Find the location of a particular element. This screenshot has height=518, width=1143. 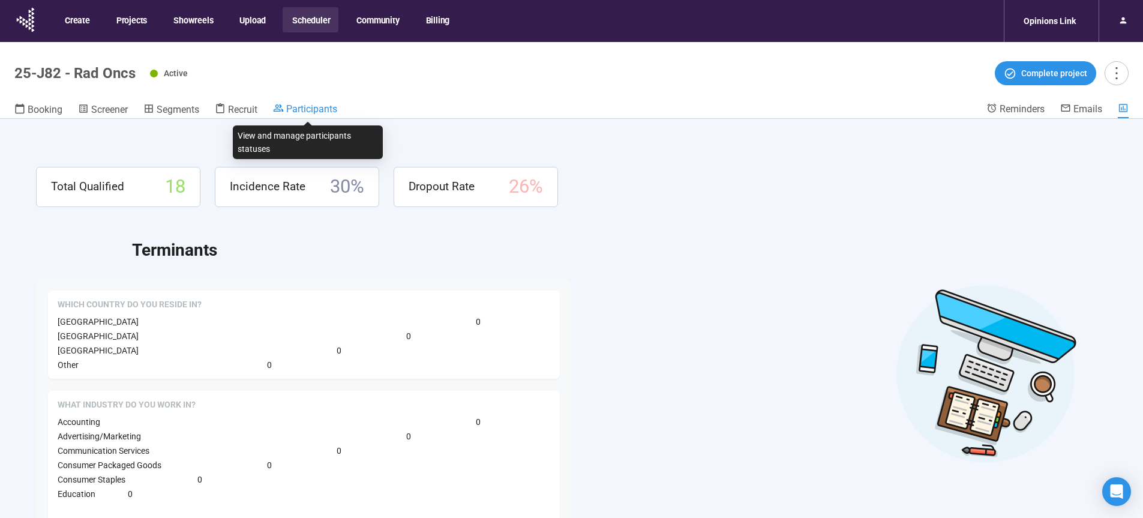

a: Participants is located at coordinates (305, 110).